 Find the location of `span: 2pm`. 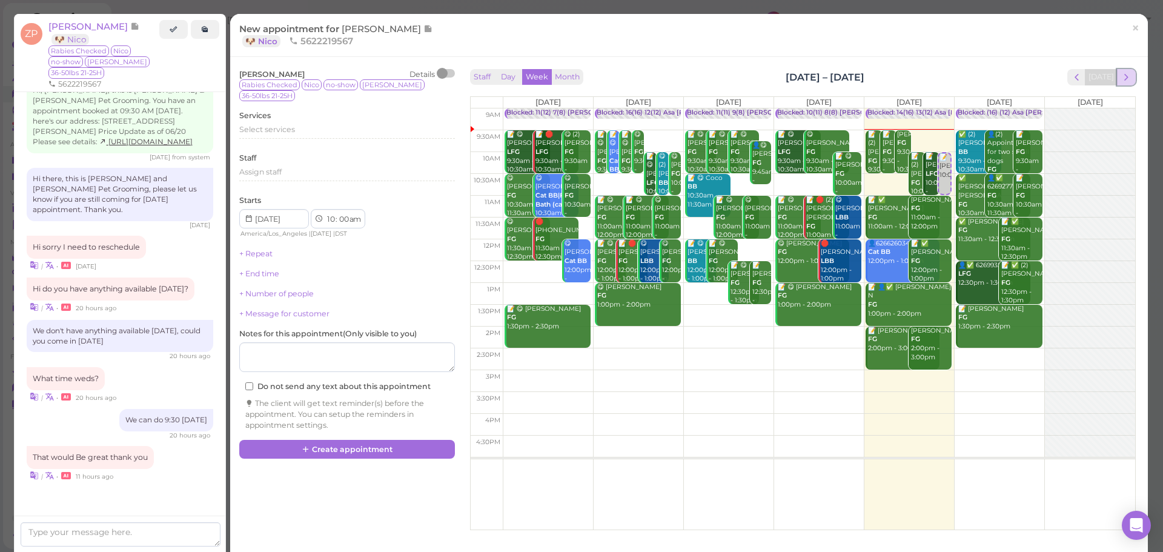

span: 2pm is located at coordinates (493, 333).